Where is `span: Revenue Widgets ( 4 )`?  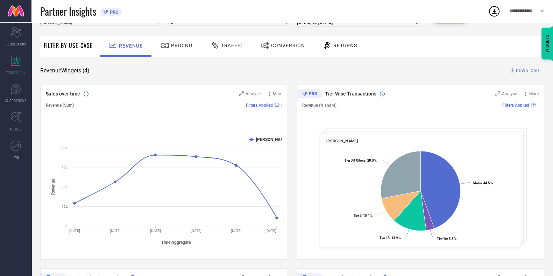
span: Revenue Widgets ( 4 ) is located at coordinates (65, 71).